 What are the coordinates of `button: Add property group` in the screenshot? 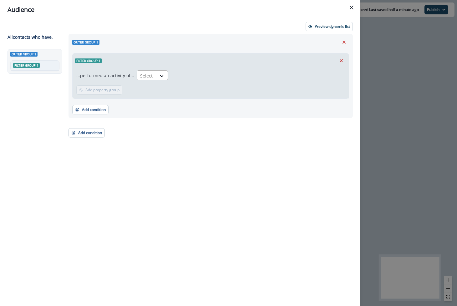 It's located at (99, 90).